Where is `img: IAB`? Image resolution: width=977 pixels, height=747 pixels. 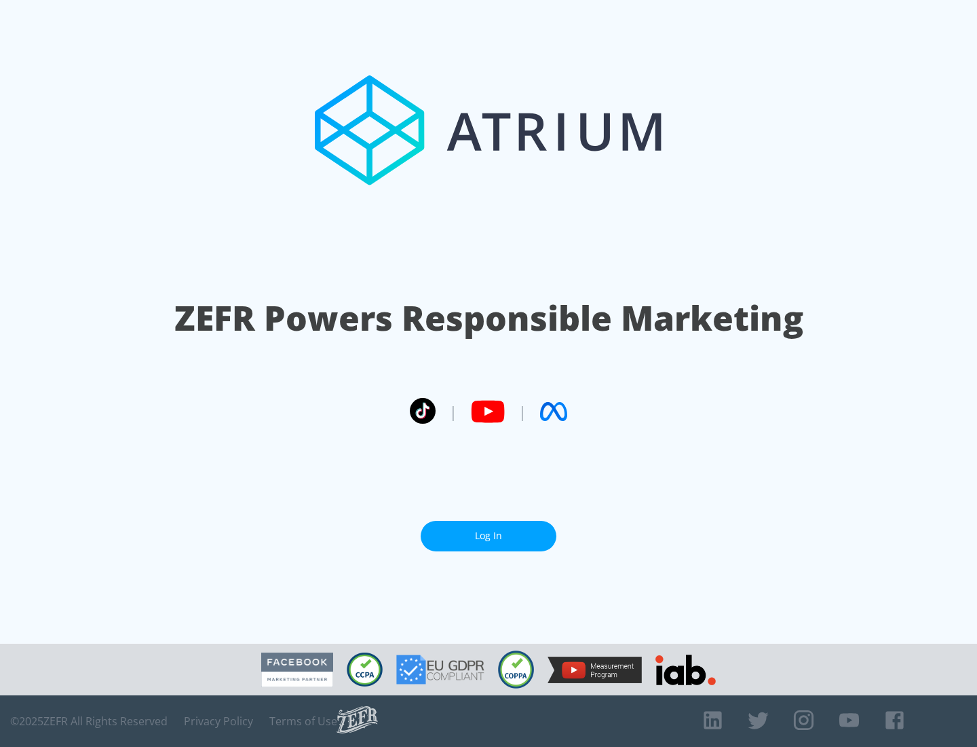 img: IAB is located at coordinates (685, 669).